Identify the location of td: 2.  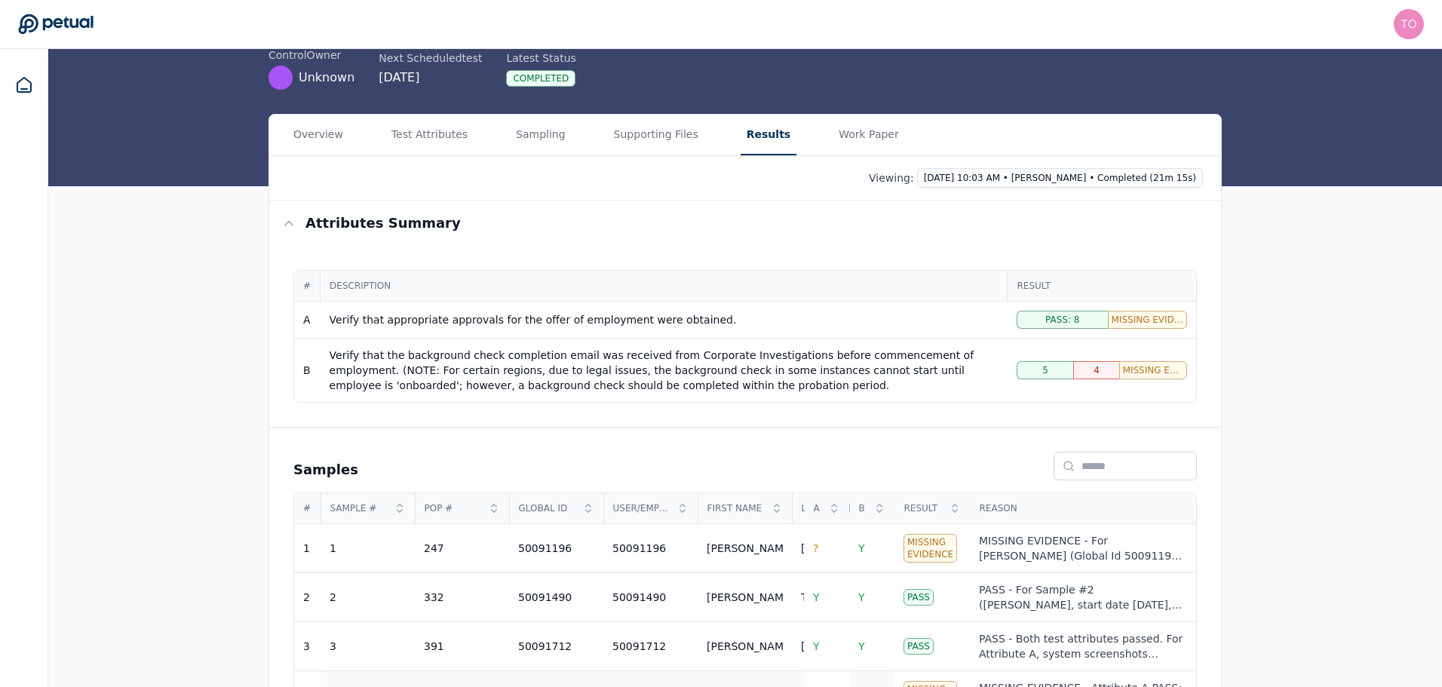
(307, 597).